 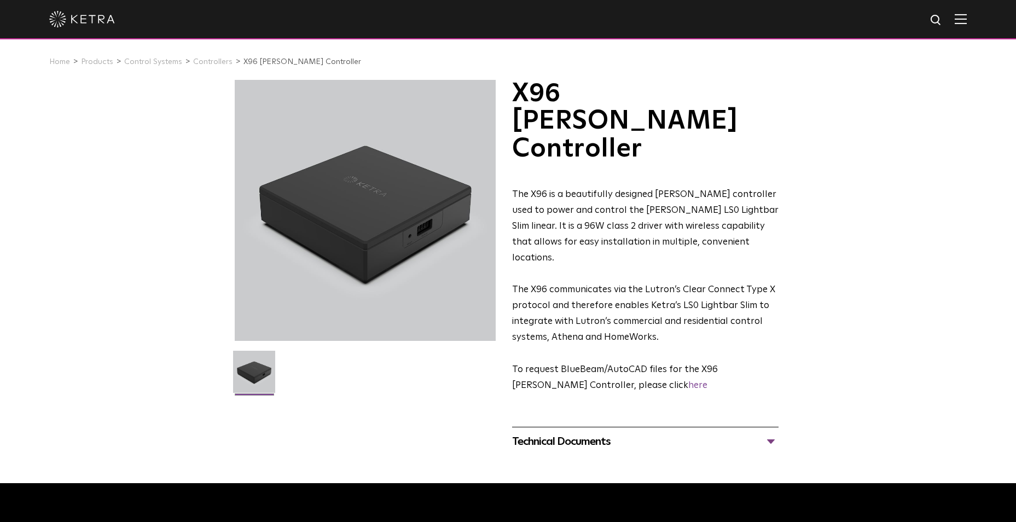 What do you see at coordinates (697, 385) in the screenshot?
I see `a: here` at bounding box center [697, 385].